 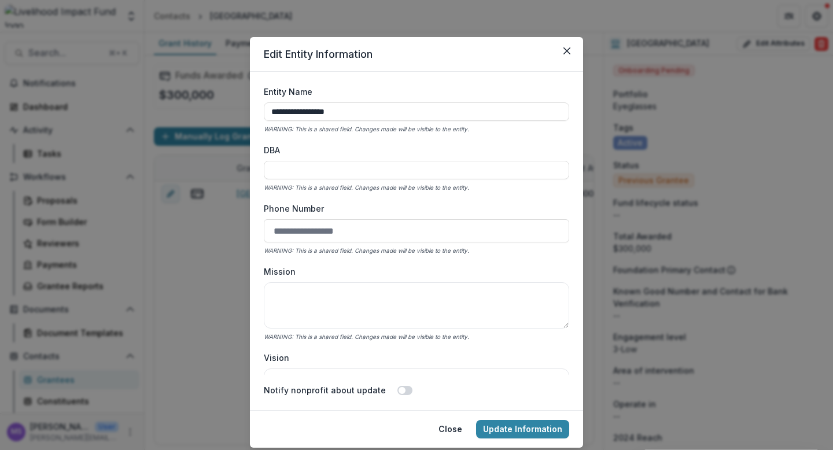 I want to click on label: Mission, so click(x=413, y=271).